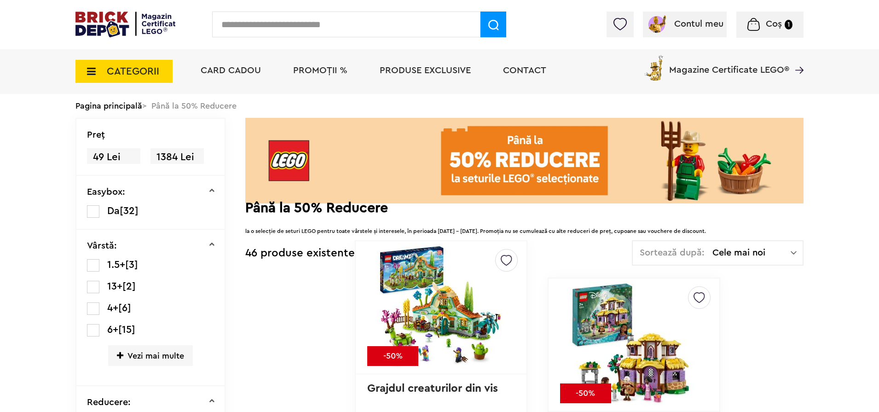 This screenshot has height=412, width=879. Describe the element at coordinates (788, 24) in the screenshot. I see `small: 1` at that location.